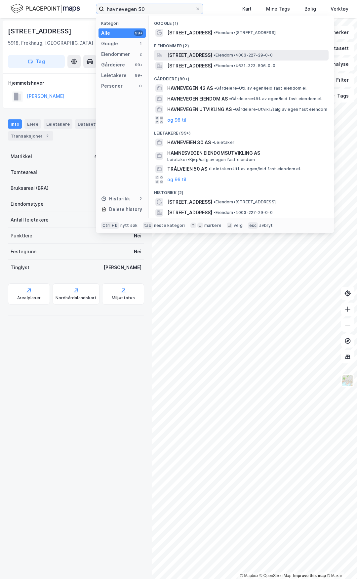  I want to click on div: Google (1), so click(242, 22).